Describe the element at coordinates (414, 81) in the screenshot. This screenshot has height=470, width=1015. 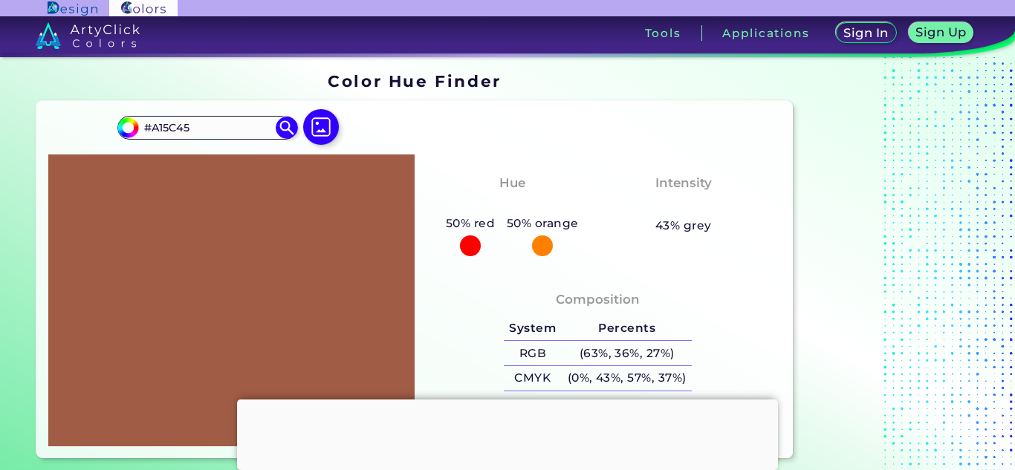
I see `h1: Color Hue Finder` at that location.